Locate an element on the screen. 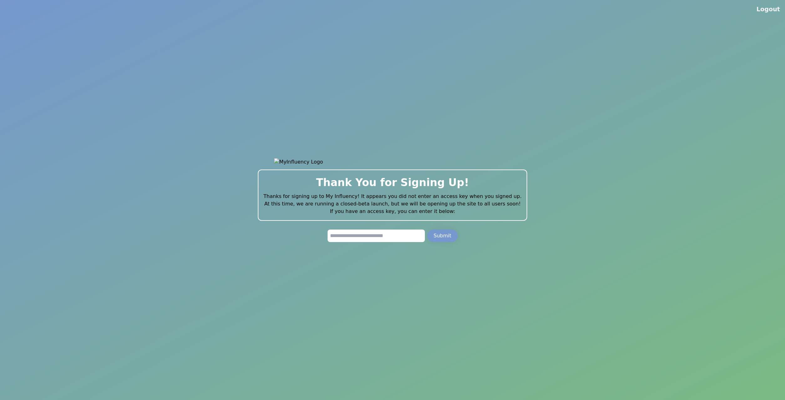 The width and height of the screenshot is (785, 400). button: Logout is located at coordinates (769, 9).